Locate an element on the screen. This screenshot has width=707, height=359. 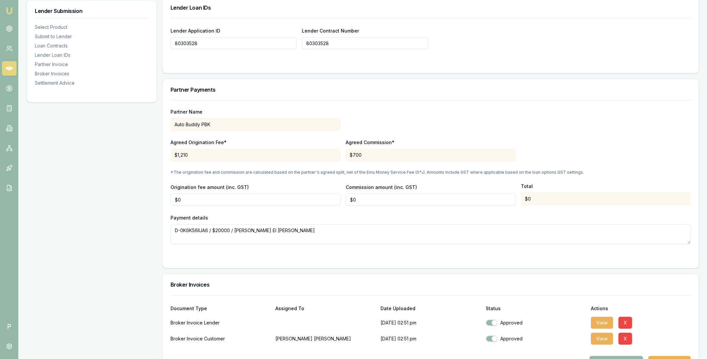
div: Submit to Lender is located at coordinates (92, 36).